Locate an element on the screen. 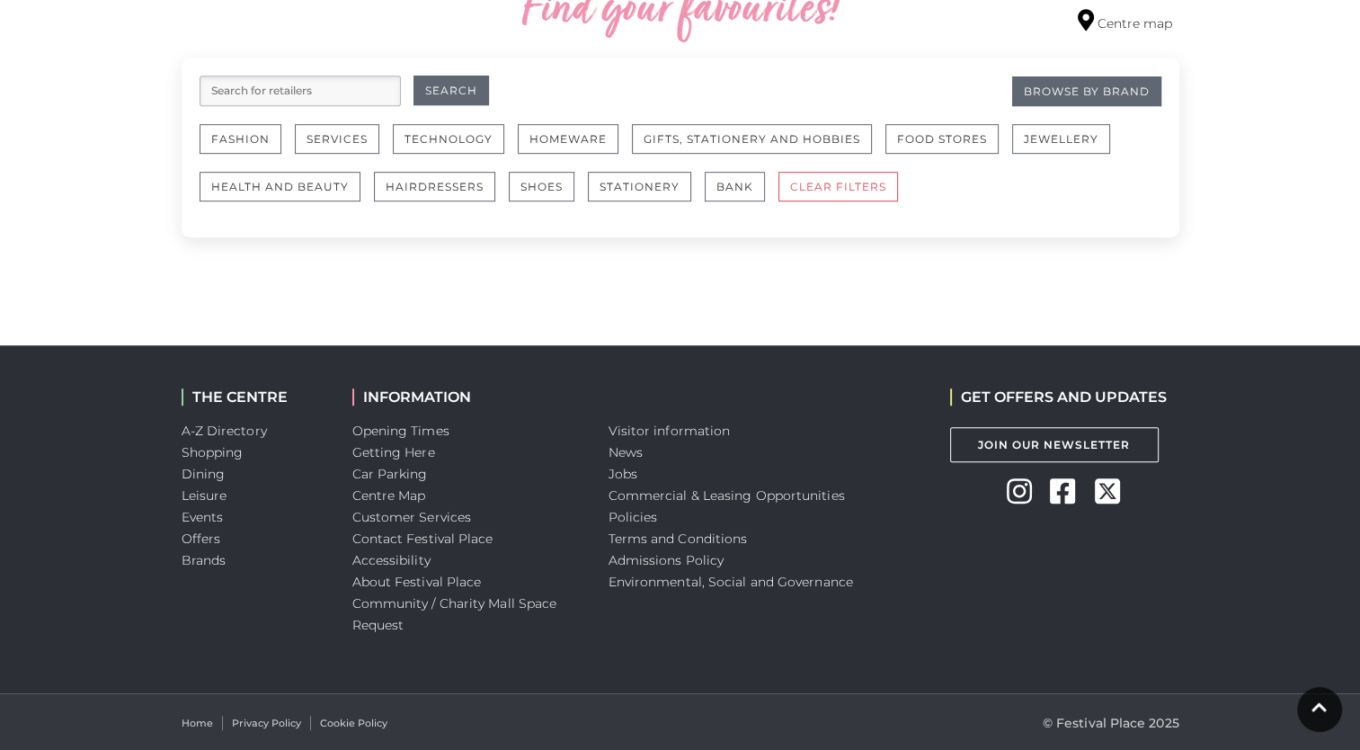 The height and width of the screenshot is (750, 1360). a: Offers is located at coordinates (201, 538).